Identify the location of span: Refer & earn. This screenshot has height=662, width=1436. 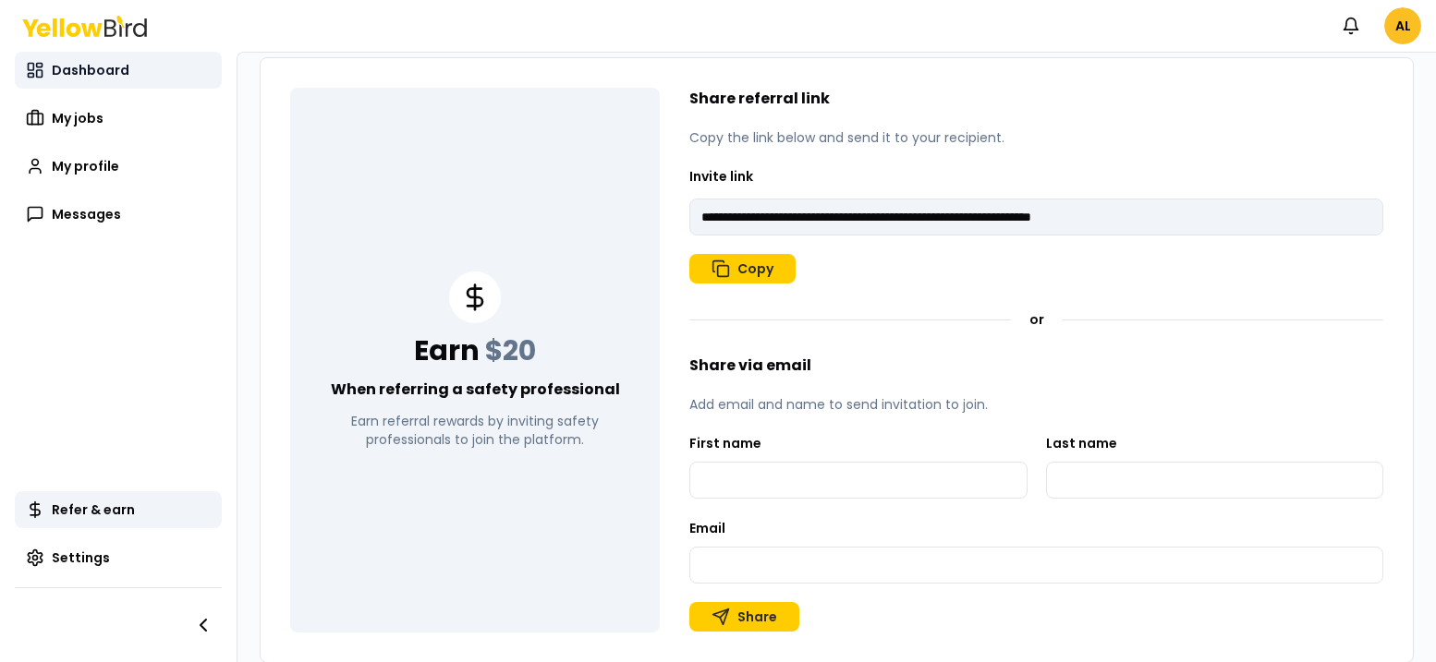
(93, 510).